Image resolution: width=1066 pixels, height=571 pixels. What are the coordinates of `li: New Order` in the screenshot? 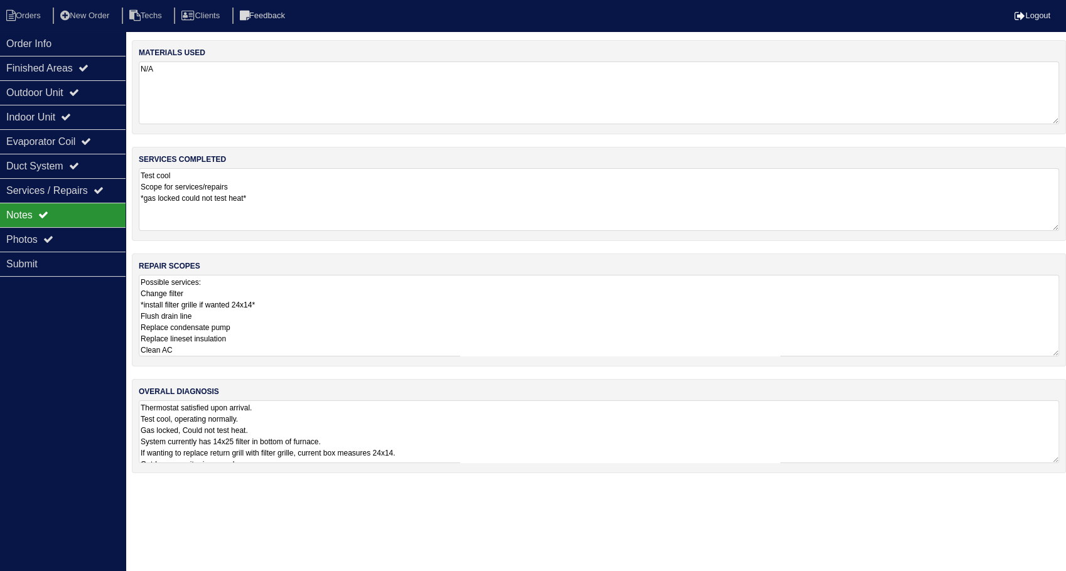 It's located at (86, 16).